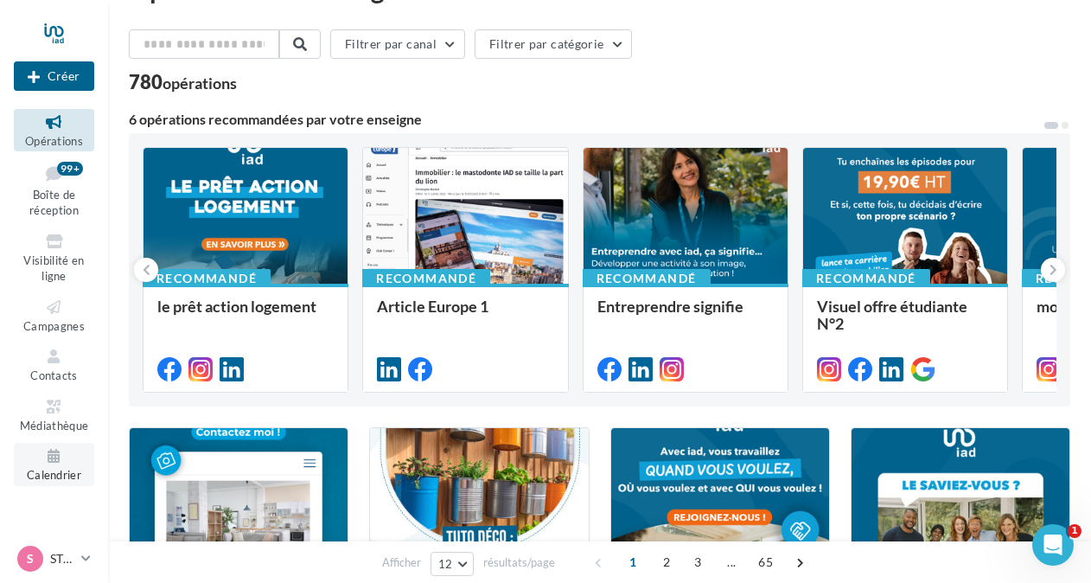  What do you see at coordinates (893, 315) in the screenshot?
I see `span: Visuel offre étudiante N°2` at bounding box center [893, 315].